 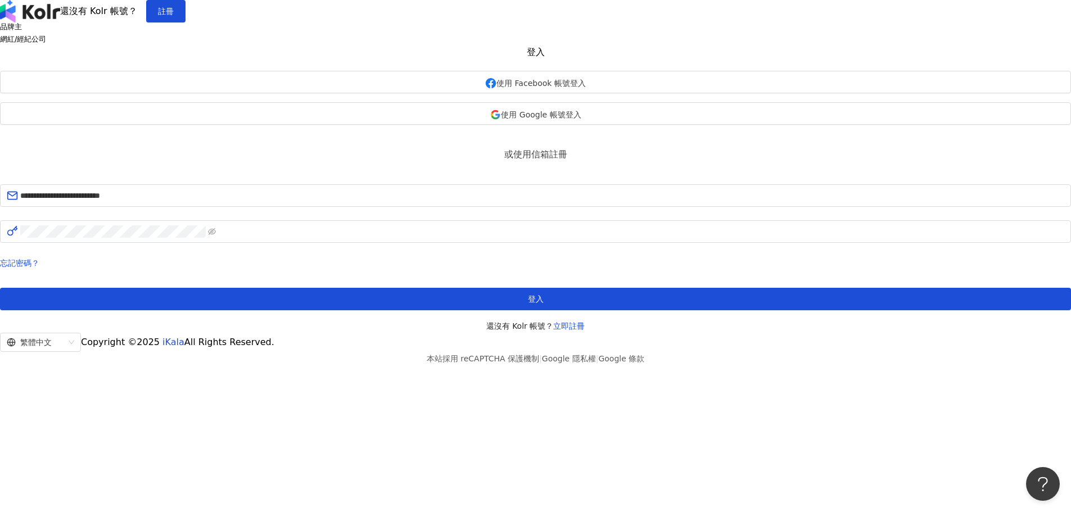 What do you see at coordinates (541, 83) in the screenshot?
I see `span: 使用 Facebook 帳號登入` at bounding box center [541, 83].